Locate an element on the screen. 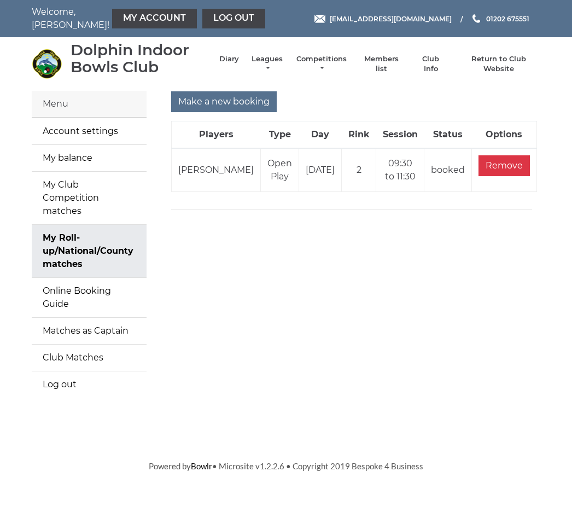  th: Status is located at coordinates (448, 135).